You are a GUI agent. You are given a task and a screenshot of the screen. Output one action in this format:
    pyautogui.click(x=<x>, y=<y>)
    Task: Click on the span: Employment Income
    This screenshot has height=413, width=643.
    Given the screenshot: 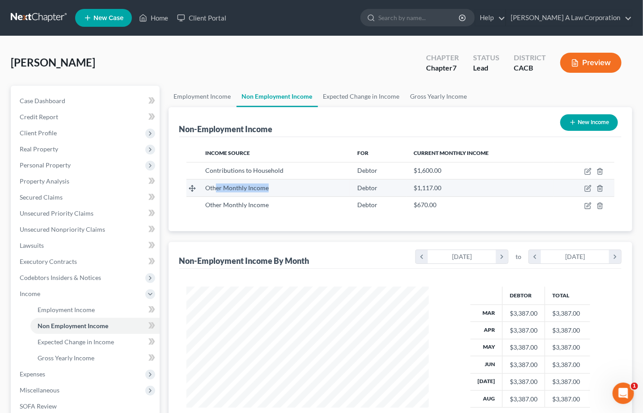 What is the action you would take?
    pyautogui.click(x=66, y=310)
    